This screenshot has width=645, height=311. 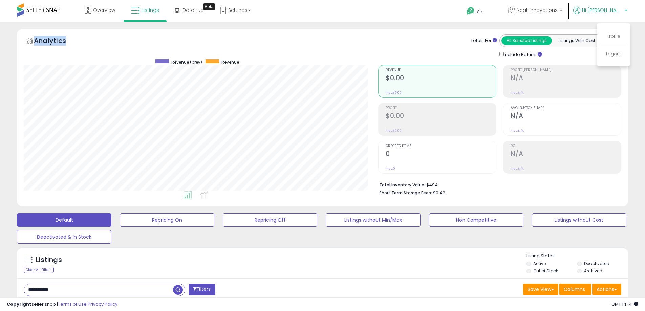 What do you see at coordinates (574, 289) in the screenshot?
I see `span: Columns` at bounding box center [574, 289].